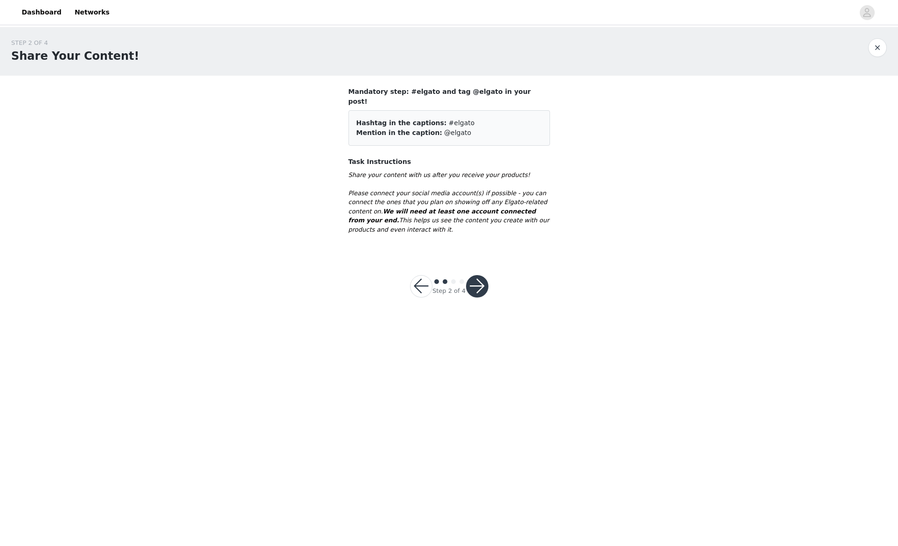  Describe the element at coordinates (442, 216) in the screenshot. I see `strong: We will need at least one account connected from your end.` at that location.